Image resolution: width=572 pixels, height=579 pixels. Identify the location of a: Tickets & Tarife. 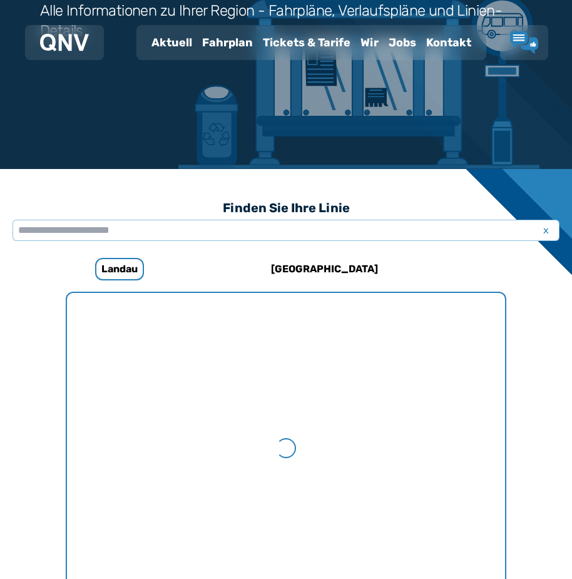
(307, 43).